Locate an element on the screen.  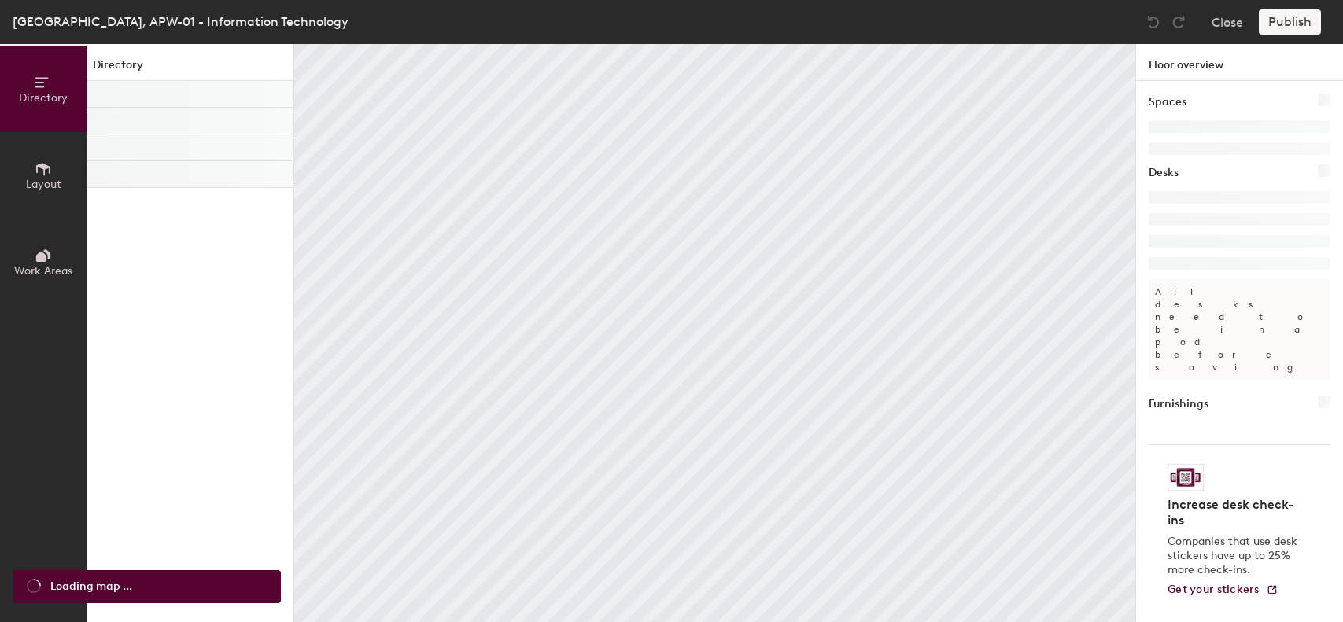
span: Loading map ... is located at coordinates (91, 587).